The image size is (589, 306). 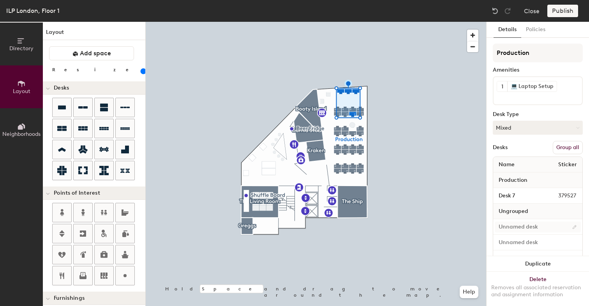 What do you see at coordinates (92, 53) in the screenshot?
I see `button: Add space` at bounding box center [92, 53].